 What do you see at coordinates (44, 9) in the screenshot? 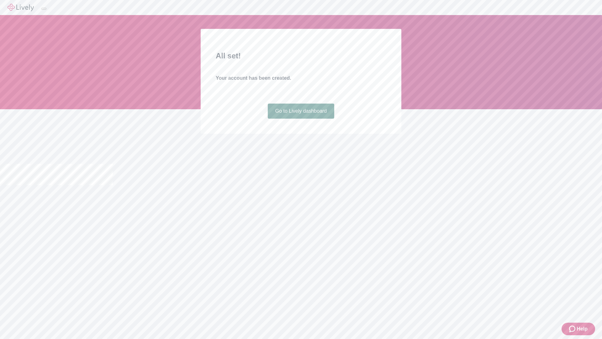
I see `button: Log out` at bounding box center [44, 9].